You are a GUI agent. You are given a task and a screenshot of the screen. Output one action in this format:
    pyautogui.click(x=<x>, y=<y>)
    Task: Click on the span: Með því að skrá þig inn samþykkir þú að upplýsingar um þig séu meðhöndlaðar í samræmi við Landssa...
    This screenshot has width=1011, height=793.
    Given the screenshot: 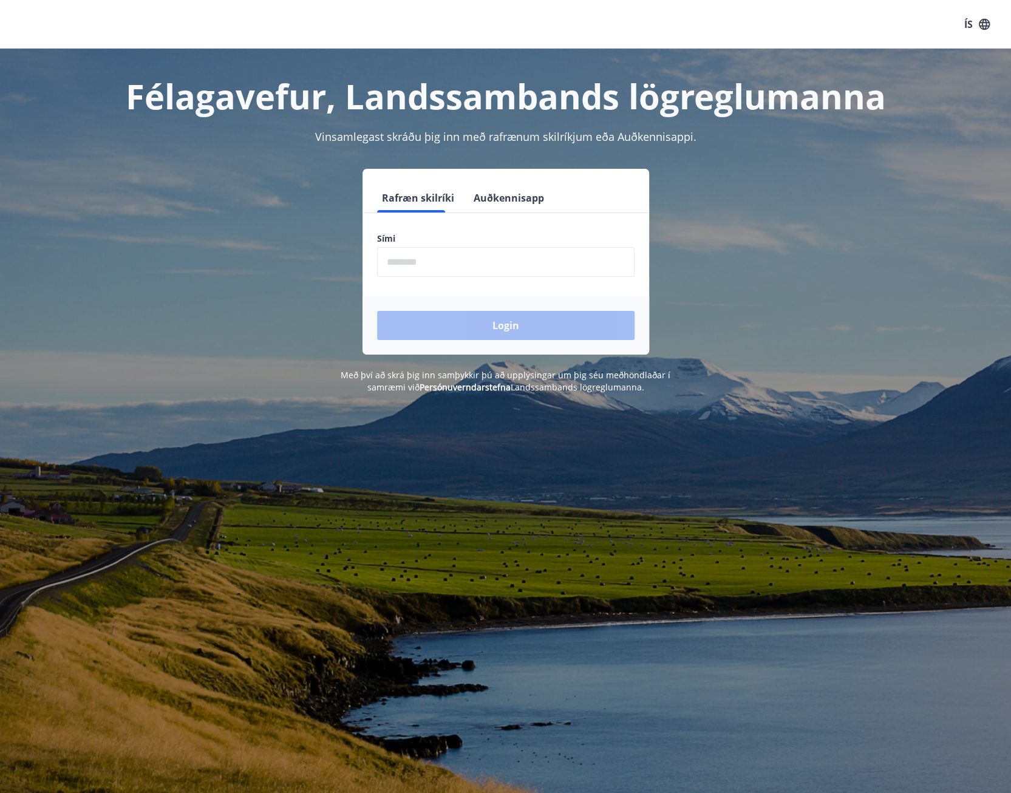 What is the action you would take?
    pyautogui.click(x=505, y=381)
    